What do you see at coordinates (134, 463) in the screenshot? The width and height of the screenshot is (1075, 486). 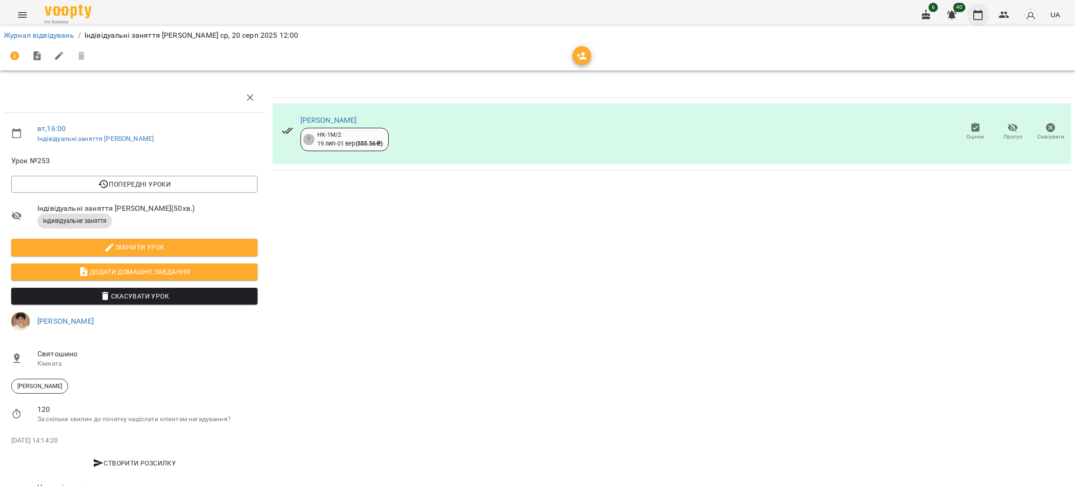 I see `span: Створити розсилку` at bounding box center [134, 463].